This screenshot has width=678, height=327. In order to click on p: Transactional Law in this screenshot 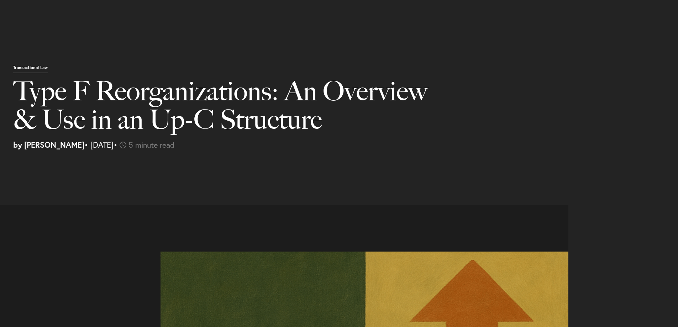, I will do `click(30, 69)`.